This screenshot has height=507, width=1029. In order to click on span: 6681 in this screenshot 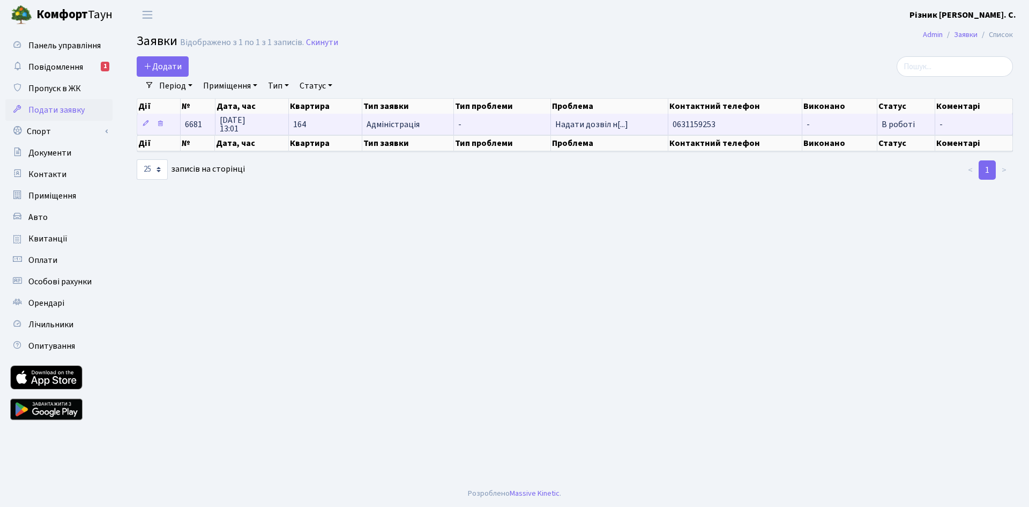, I will do `click(194, 124)`.